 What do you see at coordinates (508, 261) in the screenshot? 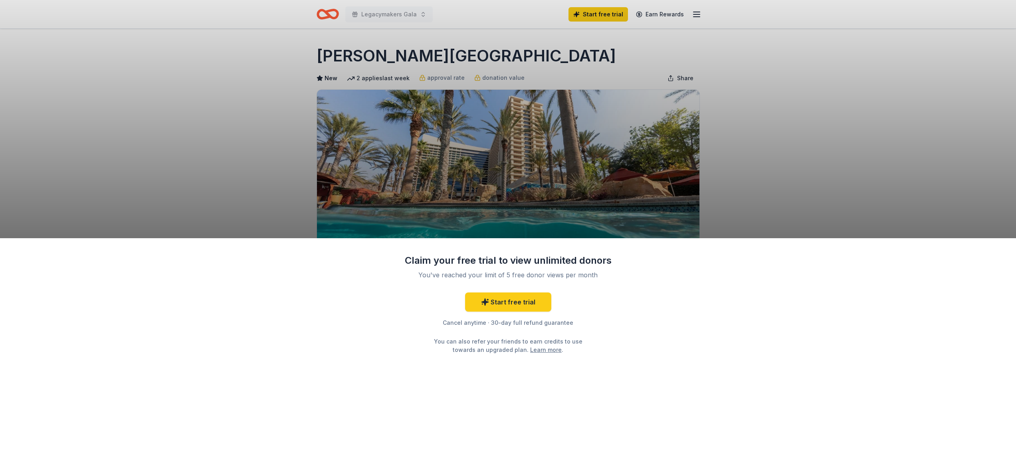
I see `div: Claim your free trial to view unlimited donors` at bounding box center [508, 261].